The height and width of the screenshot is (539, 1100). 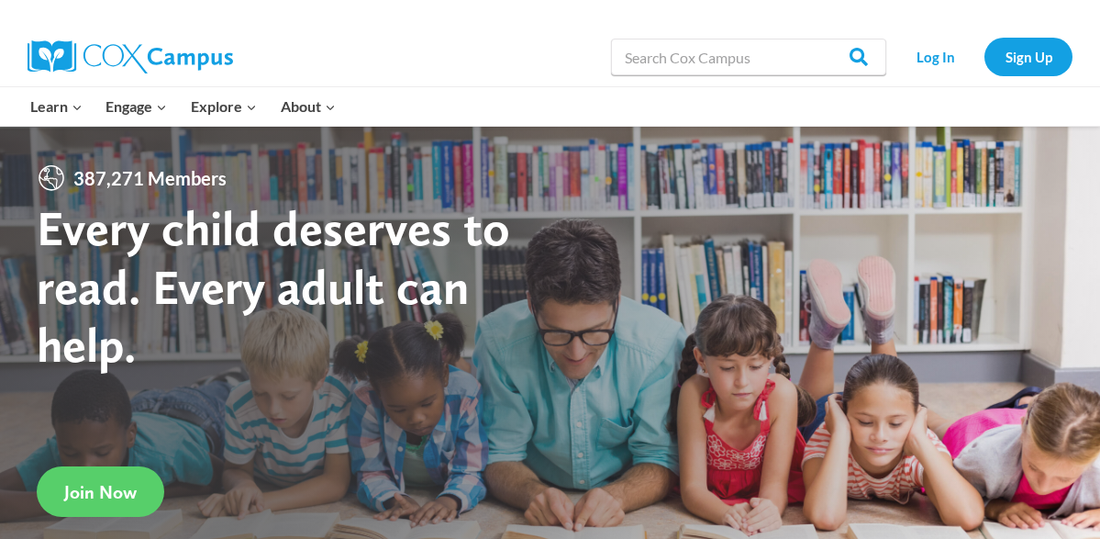 I want to click on img: Cox Campus, so click(x=130, y=57).